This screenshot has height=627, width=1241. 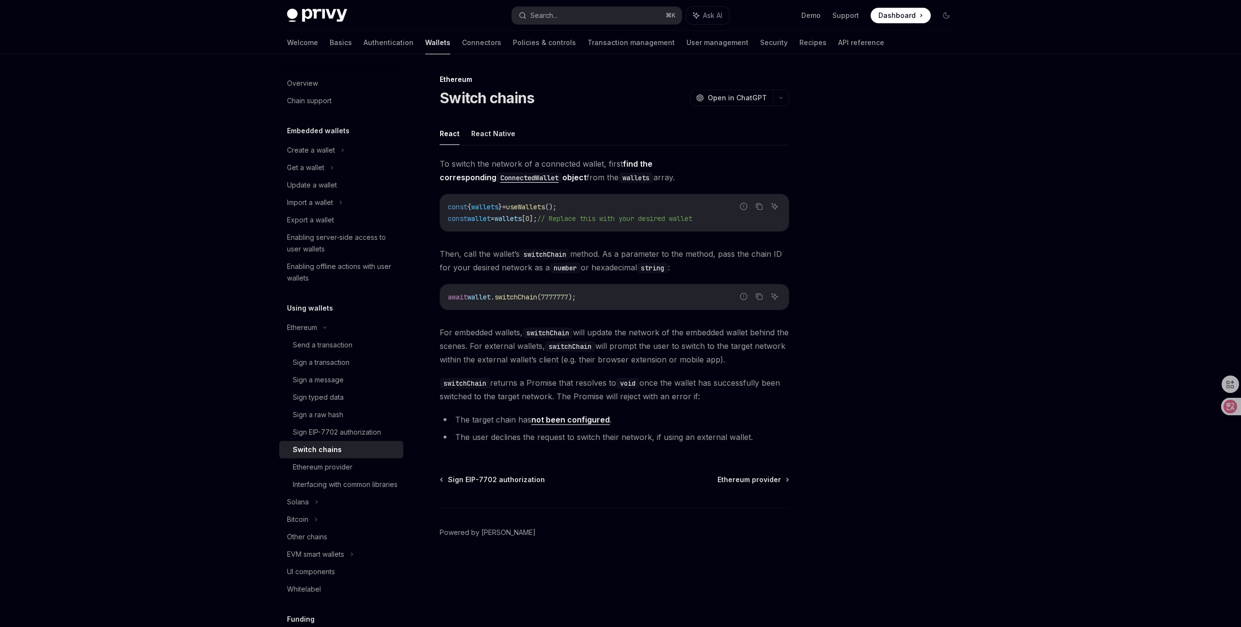 I want to click on div: Solana, so click(x=298, y=502).